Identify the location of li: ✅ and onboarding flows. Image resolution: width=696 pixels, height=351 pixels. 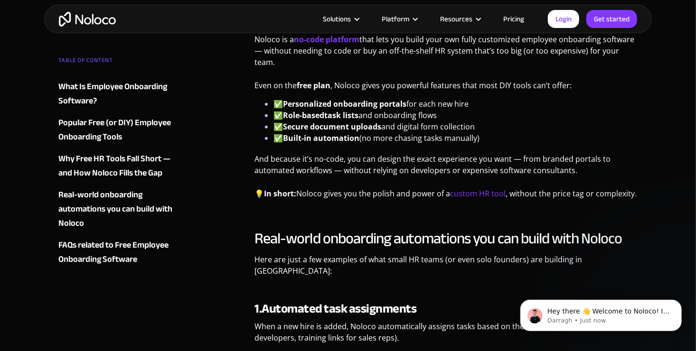
(455, 115).